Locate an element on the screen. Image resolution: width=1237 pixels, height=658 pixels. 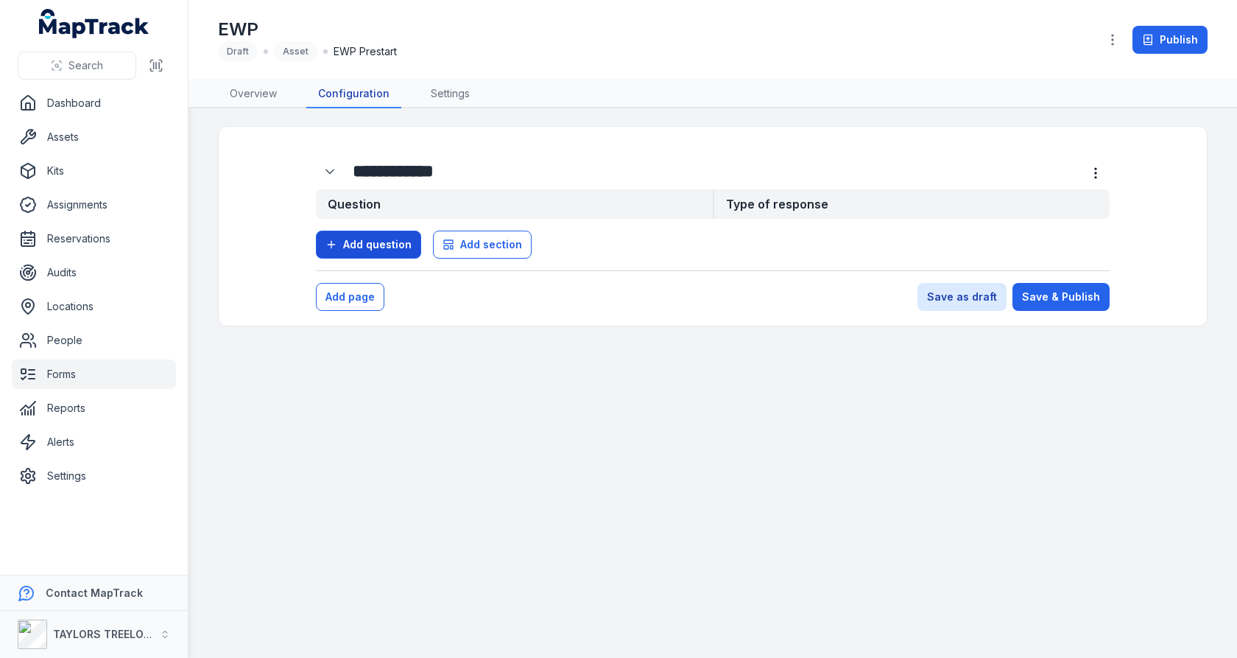
button: more-detail is located at coordinates (1096, 173).